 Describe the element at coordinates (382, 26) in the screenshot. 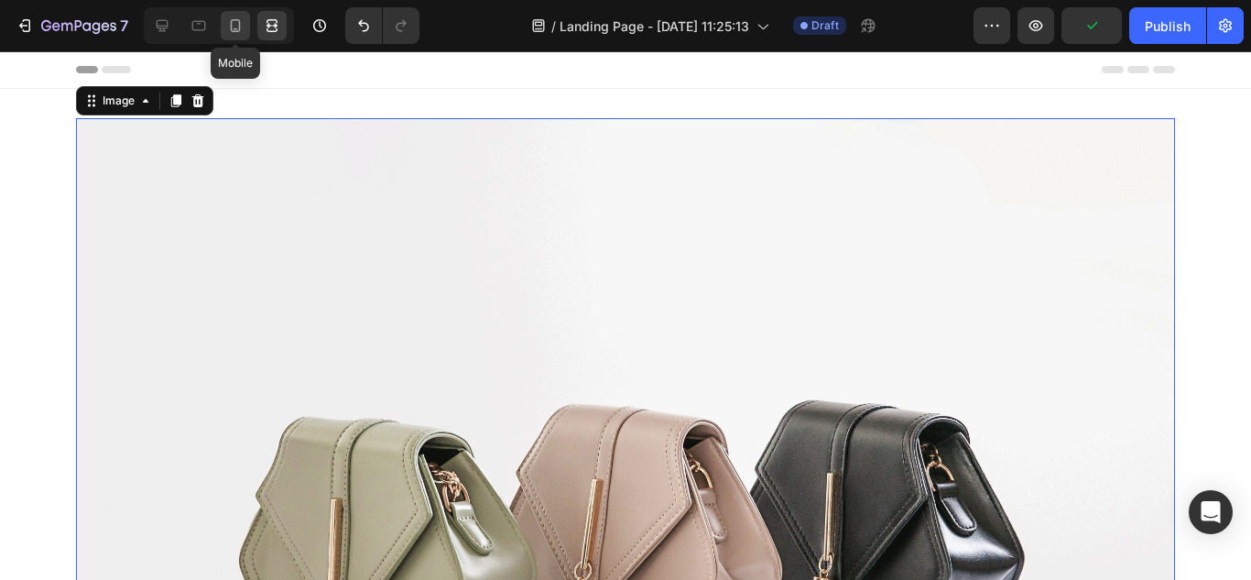

I see `div: Undo/Redo` at that location.